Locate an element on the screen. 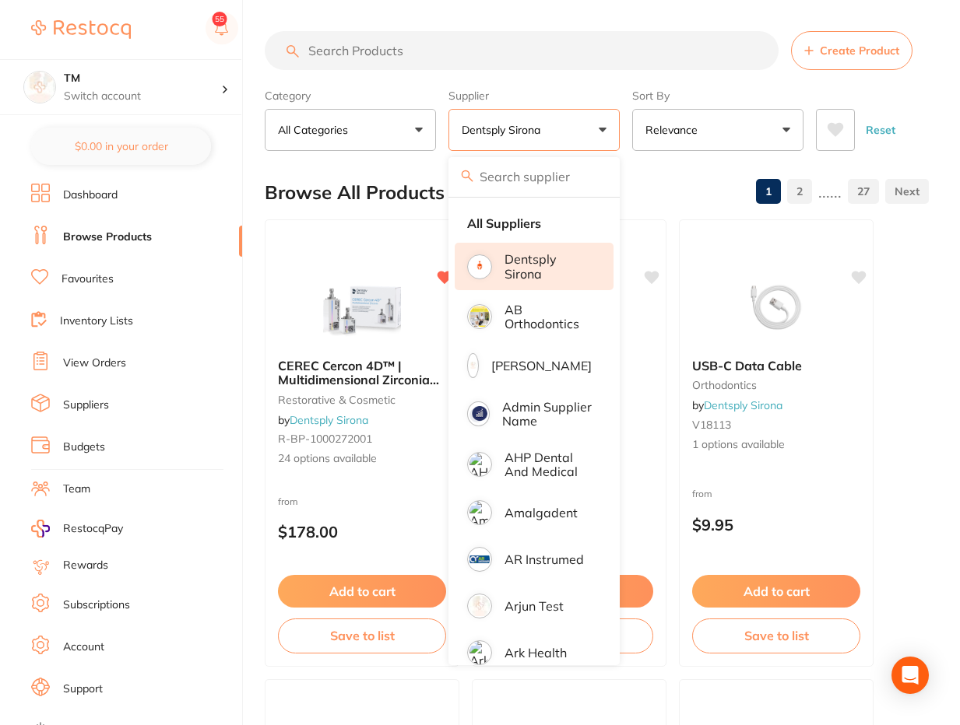 The height and width of the screenshot is (725, 960). img: Dentsply Sirona is located at coordinates (479, 267).